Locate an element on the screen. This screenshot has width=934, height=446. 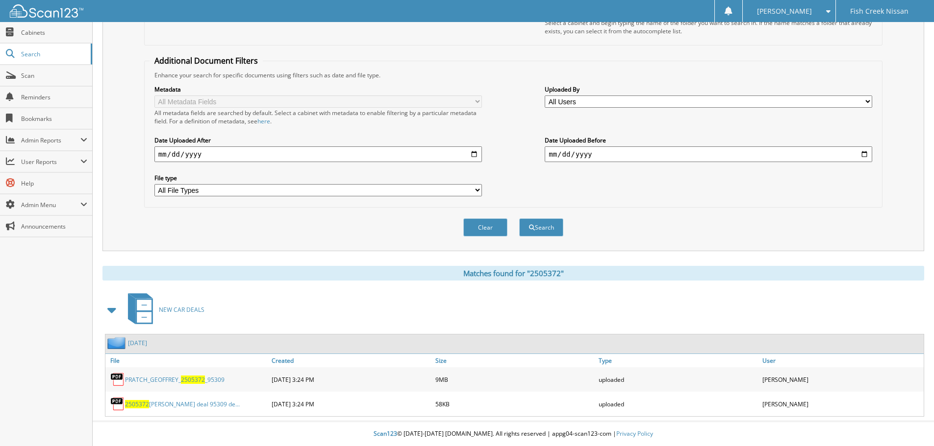
label: Date Uploaded Before is located at coordinates (708, 140).